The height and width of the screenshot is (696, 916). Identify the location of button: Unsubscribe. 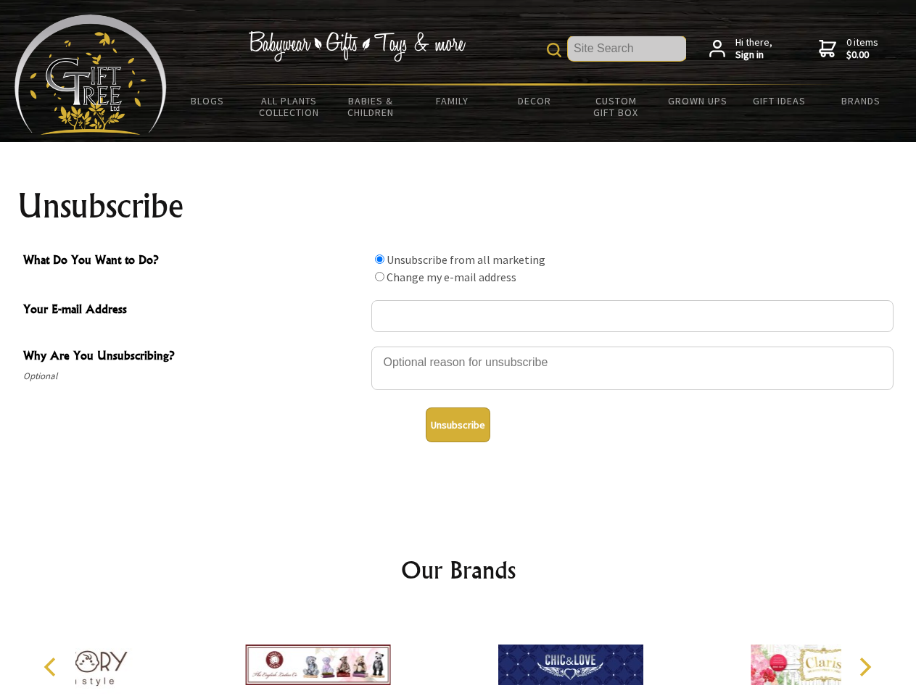
(458, 425).